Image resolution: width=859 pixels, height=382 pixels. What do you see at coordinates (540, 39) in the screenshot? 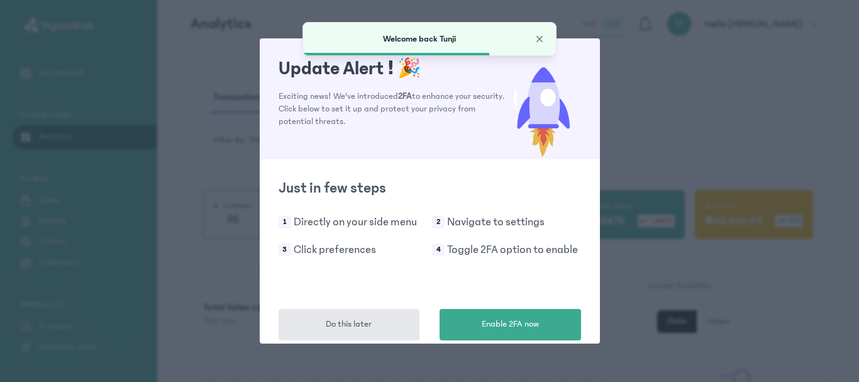
I see `button: Close` at bounding box center [540, 39].